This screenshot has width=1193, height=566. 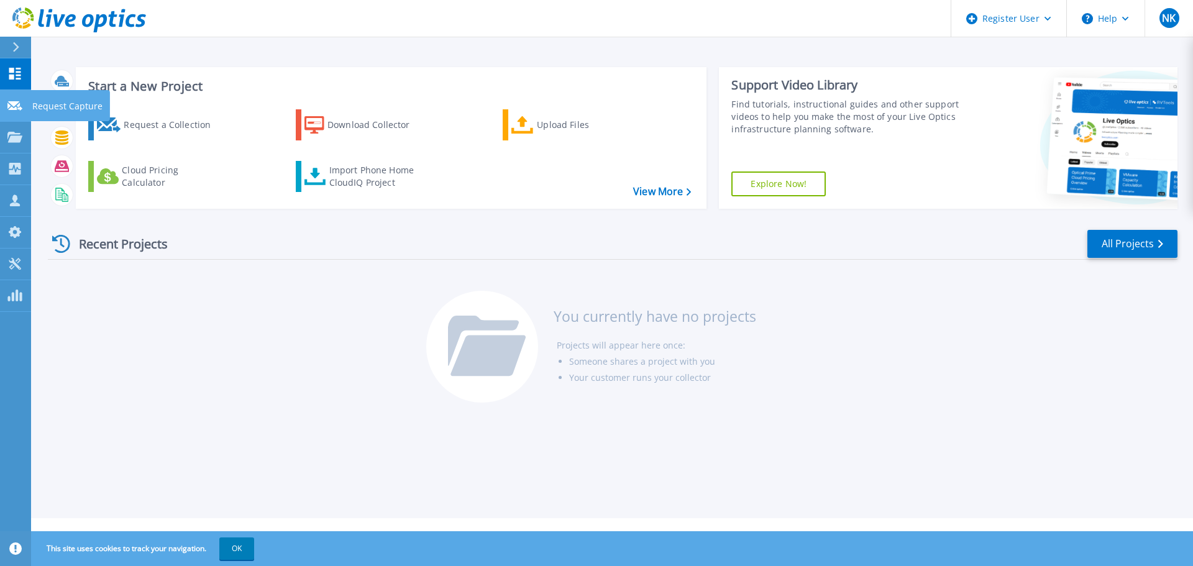 I want to click on li: Your customer runs your collector, so click(x=662, y=378).